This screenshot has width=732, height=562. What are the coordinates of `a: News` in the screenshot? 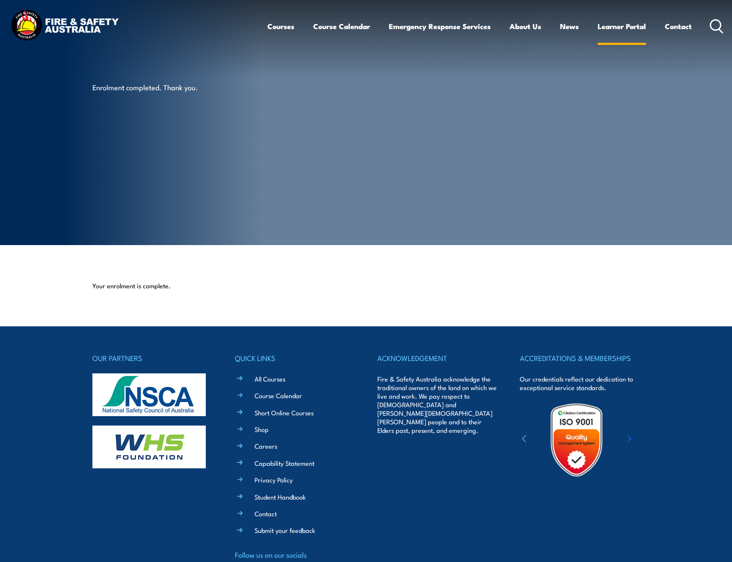 It's located at (570, 26).